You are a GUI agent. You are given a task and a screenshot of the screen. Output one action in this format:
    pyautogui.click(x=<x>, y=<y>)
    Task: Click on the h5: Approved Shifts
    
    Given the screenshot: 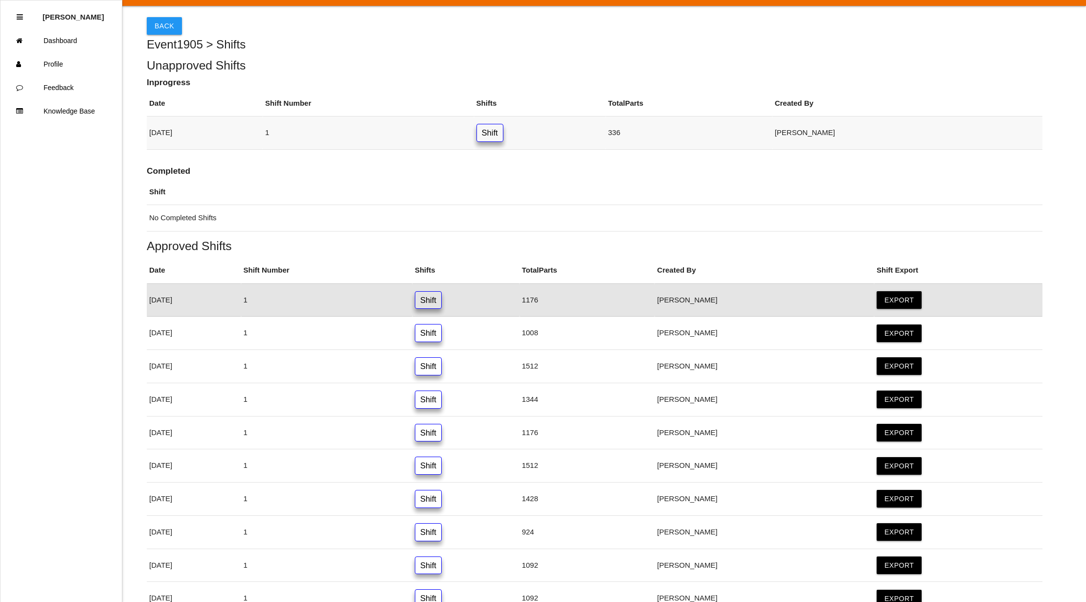 What is the action you would take?
    pyautogui.click(x=595, y=246)
    